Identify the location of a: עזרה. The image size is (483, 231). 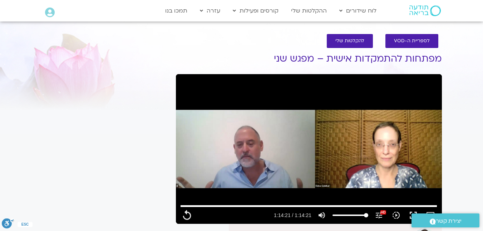
(210, 11).